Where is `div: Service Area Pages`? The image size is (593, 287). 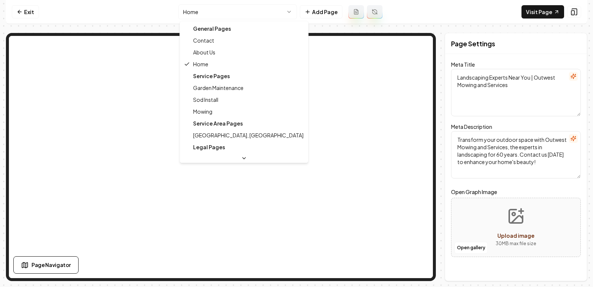 div: Service Area Pages is located at coordinates (244, 123).